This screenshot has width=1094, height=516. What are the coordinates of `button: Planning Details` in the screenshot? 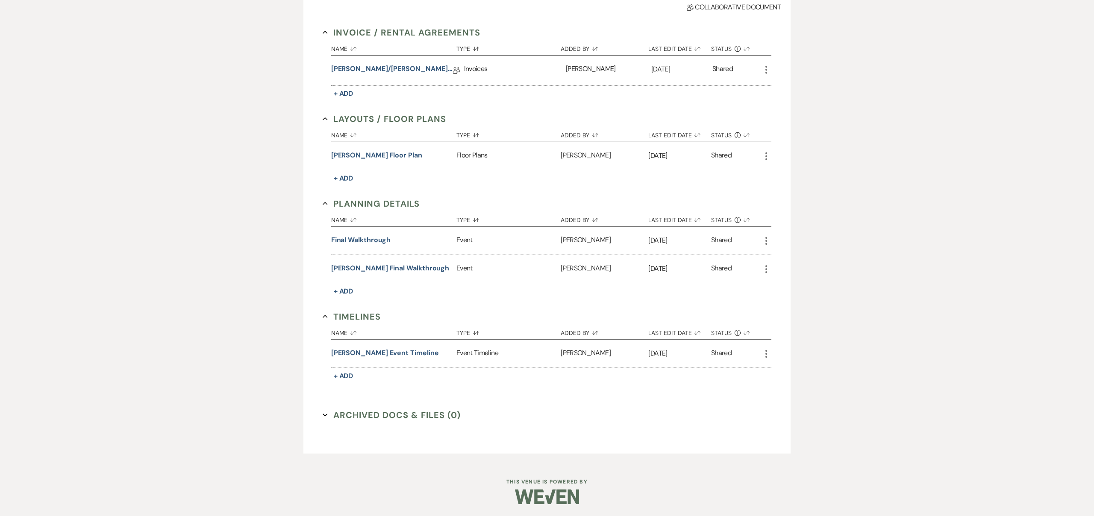 It's located at (371, 203).